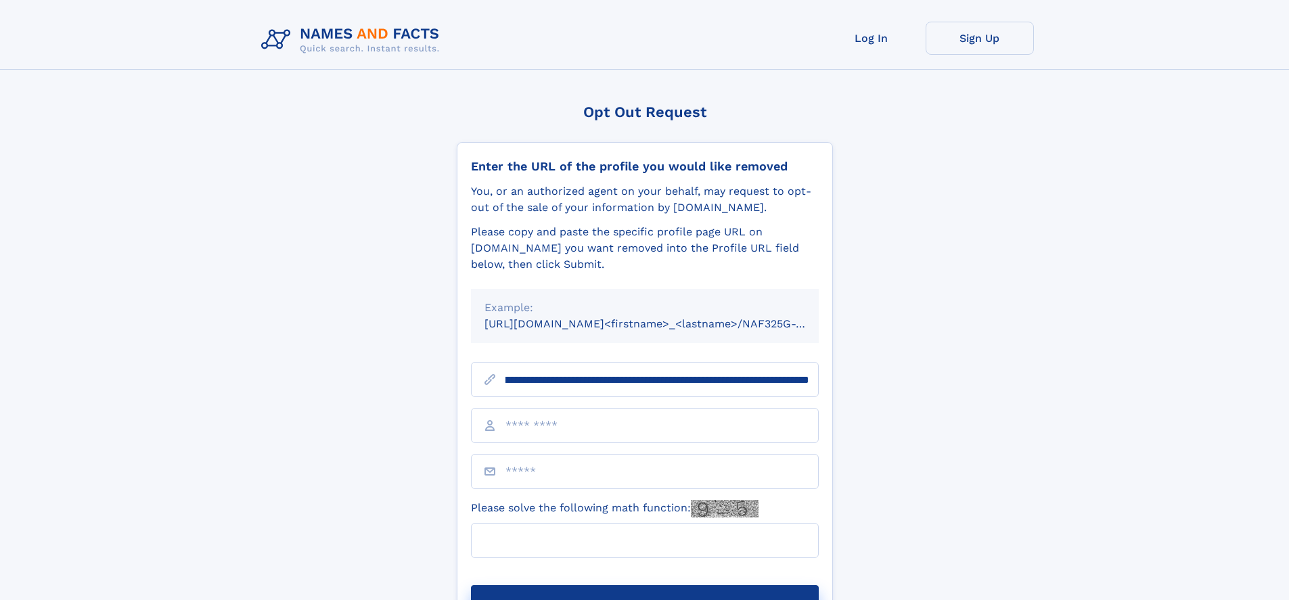 This screenshot has width=1289, height=600. Describe the element at coordinates (645, 166) in the screenshot. I see `div: Enter the URL of the profile you would like removed` at that location.